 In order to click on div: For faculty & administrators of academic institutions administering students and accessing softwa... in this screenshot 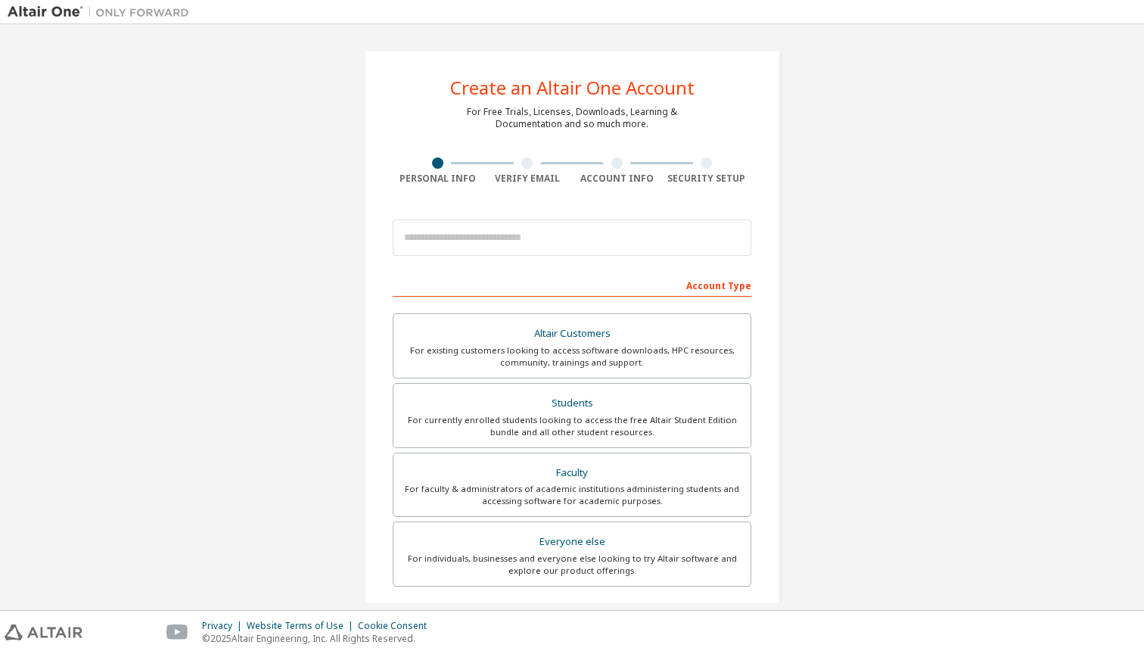, I will do `click(572, 495)`.